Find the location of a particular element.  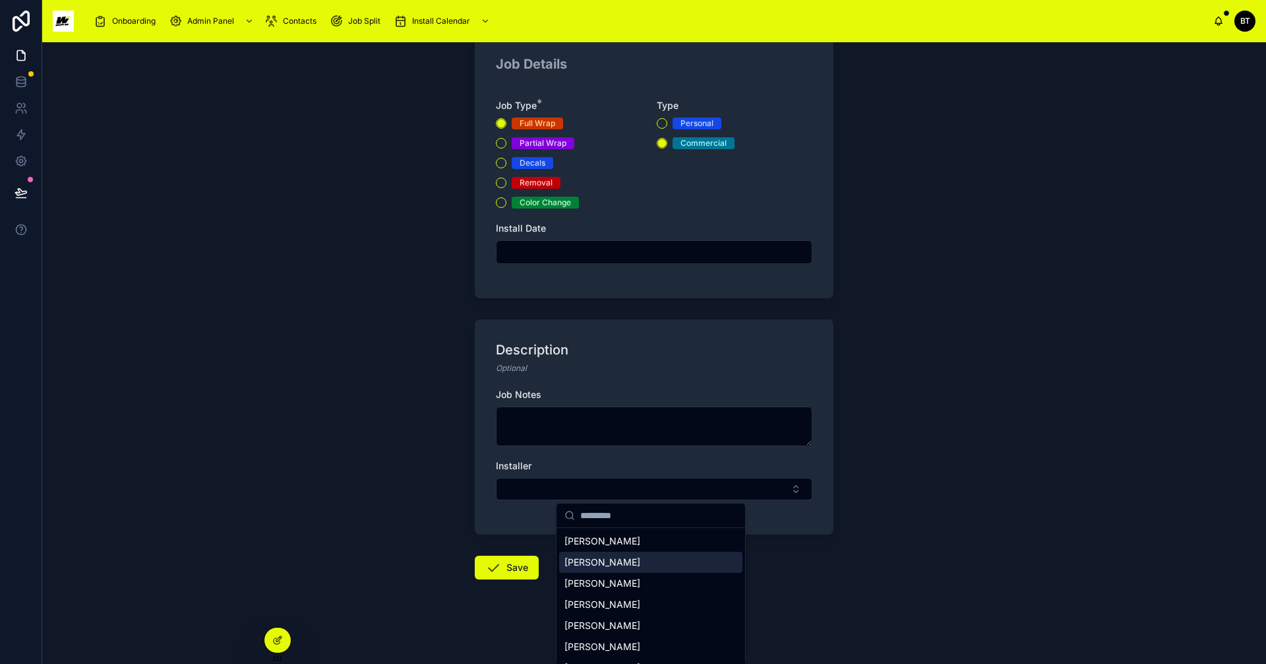

a: Contacts is located at coordinates (293, 21).